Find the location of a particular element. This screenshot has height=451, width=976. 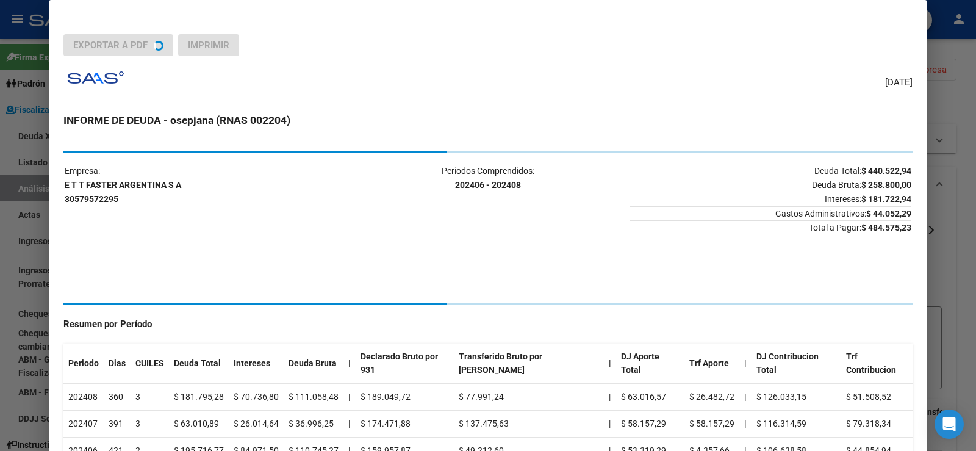

strong: $ 44.052,29 is located at coordinates (889, 214).